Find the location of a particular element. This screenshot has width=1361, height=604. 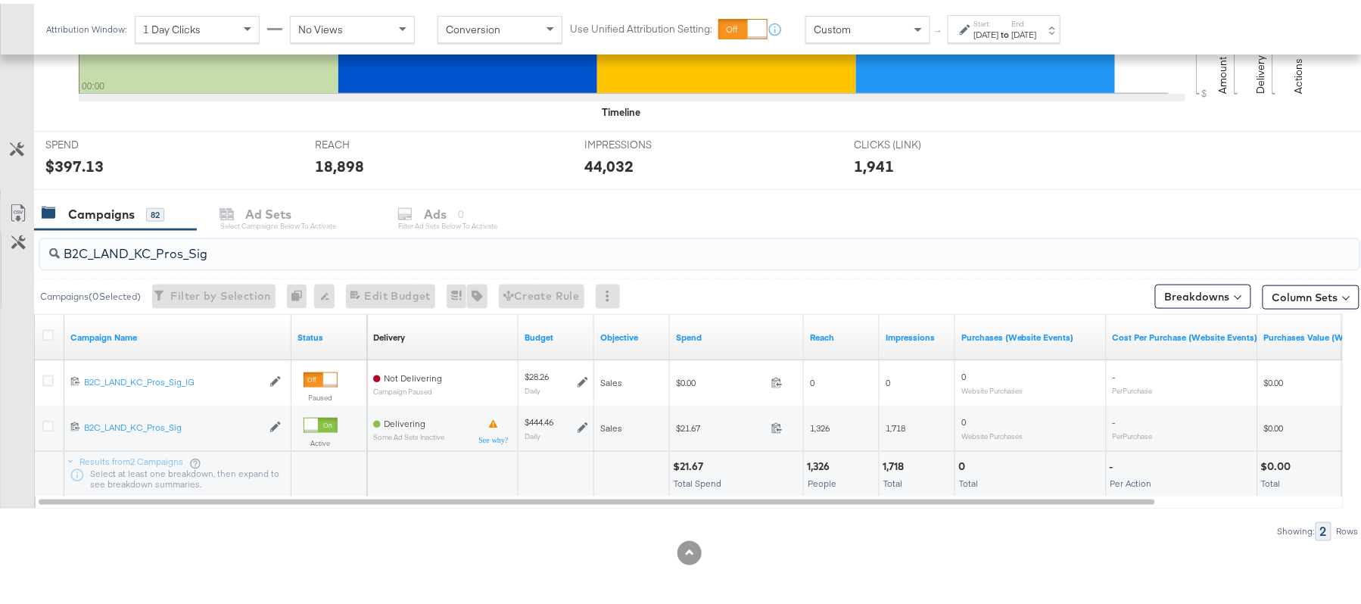

a: Your campaign name. is located at coordinates (178, 334).